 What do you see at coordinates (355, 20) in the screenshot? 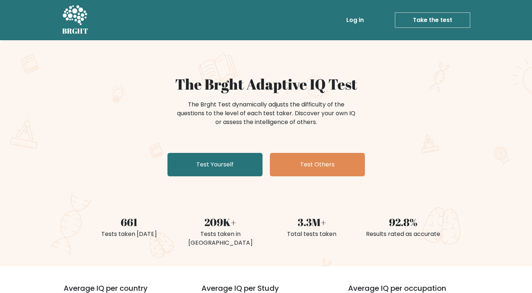
I see `a: Log in` at bounding box center [355, 20].